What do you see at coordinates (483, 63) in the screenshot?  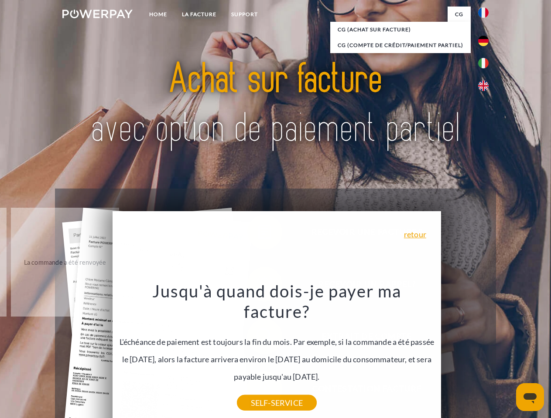 I see `img: it` at bounding box center [483, 63].